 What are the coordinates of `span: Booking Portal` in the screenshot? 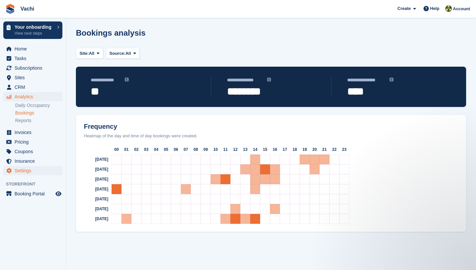 It's located at (34, 194).